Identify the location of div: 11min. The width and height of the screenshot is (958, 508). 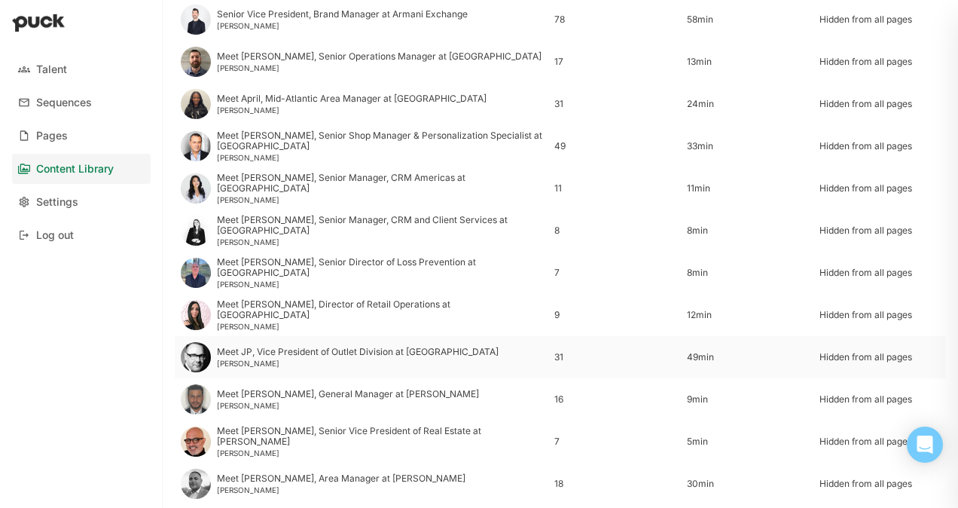
(747, 188).